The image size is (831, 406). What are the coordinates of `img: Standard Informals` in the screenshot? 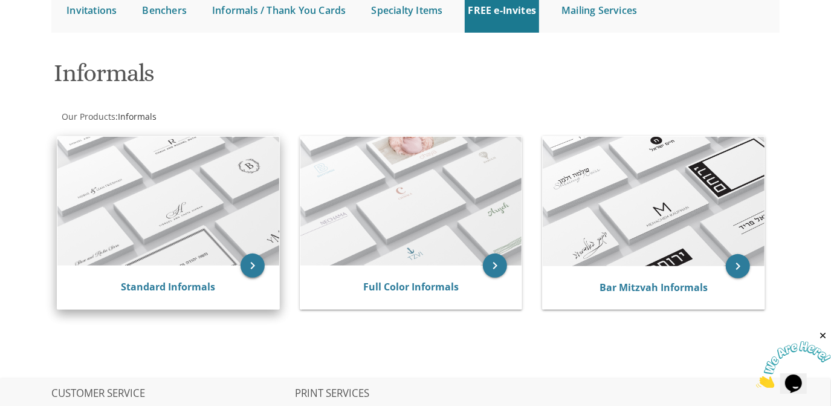 It's located at (168, 201).